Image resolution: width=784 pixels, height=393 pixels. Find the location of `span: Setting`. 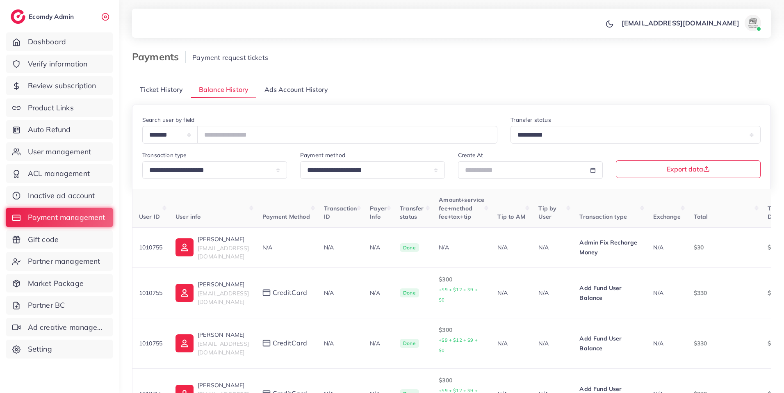

span: Setting is located at coordinates (40, 349).